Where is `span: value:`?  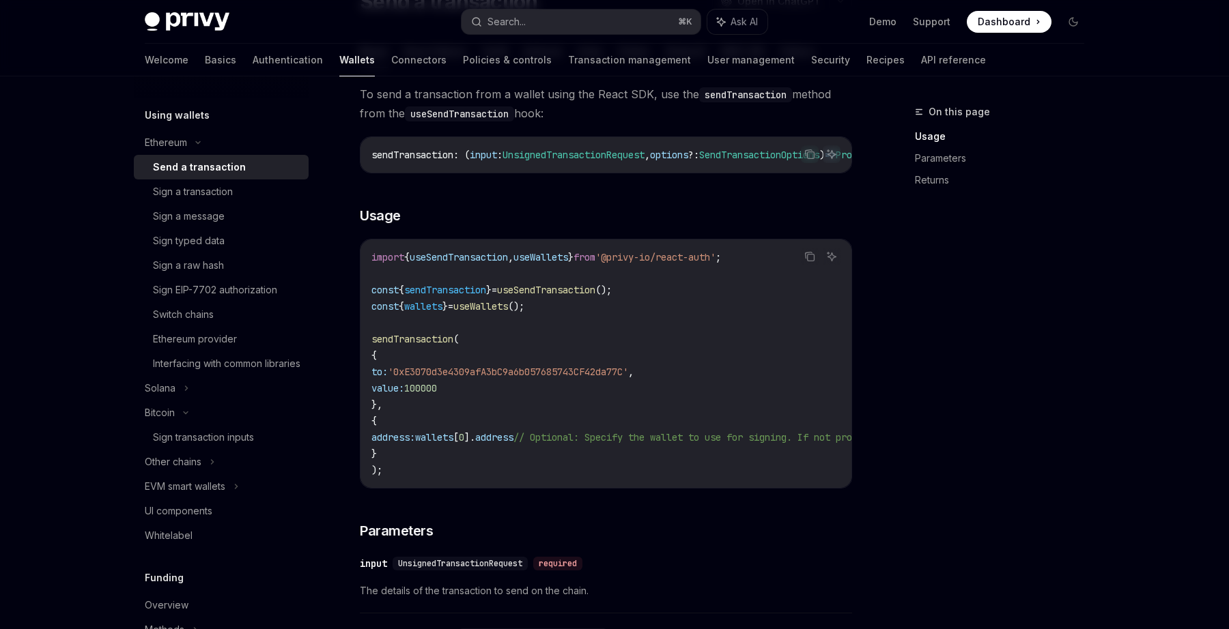 span: value: is located at coordinates (388, 388).